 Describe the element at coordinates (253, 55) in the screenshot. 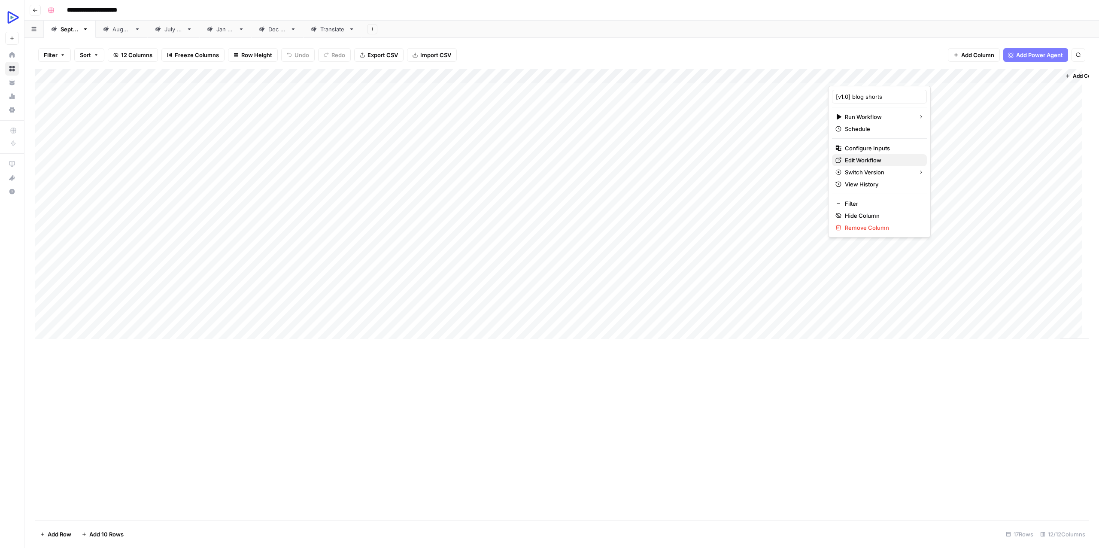

I see `button: Row Height` at that location.